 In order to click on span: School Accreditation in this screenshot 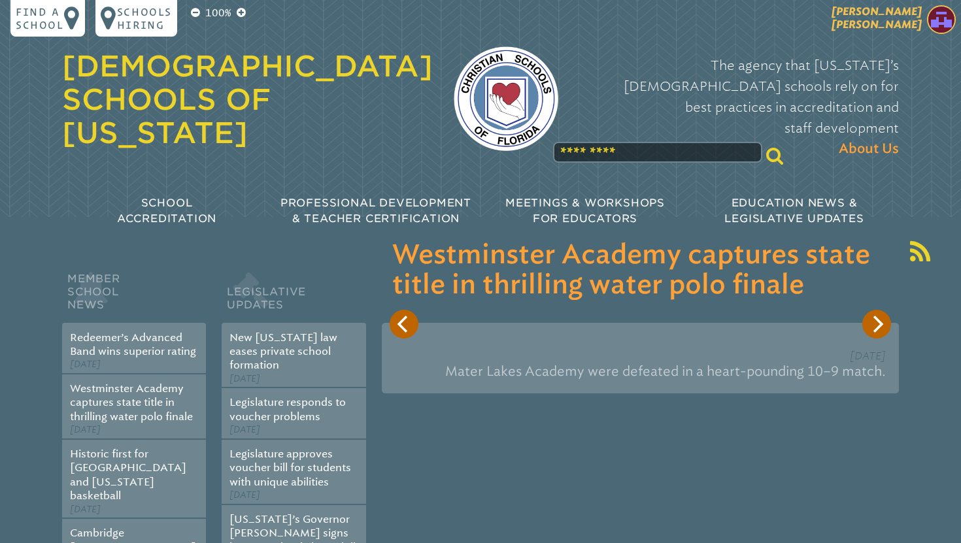, I will do `click(167, 210)`.